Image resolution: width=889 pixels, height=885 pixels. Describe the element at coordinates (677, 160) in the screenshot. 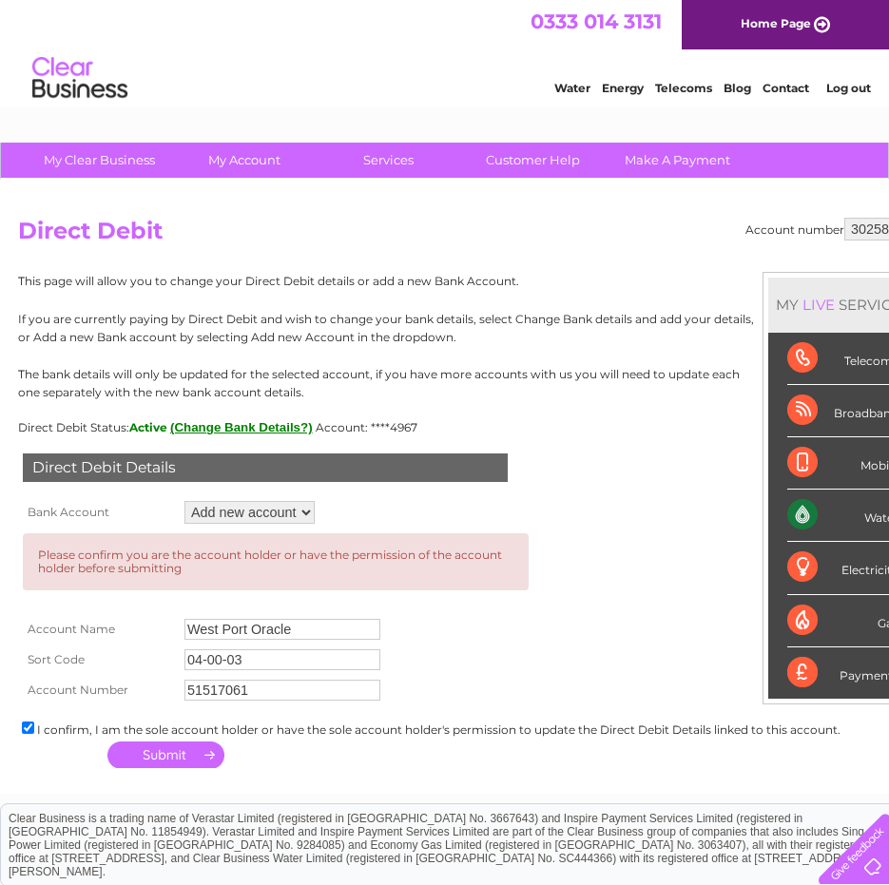

I see `a: Make A Payment` at that location.